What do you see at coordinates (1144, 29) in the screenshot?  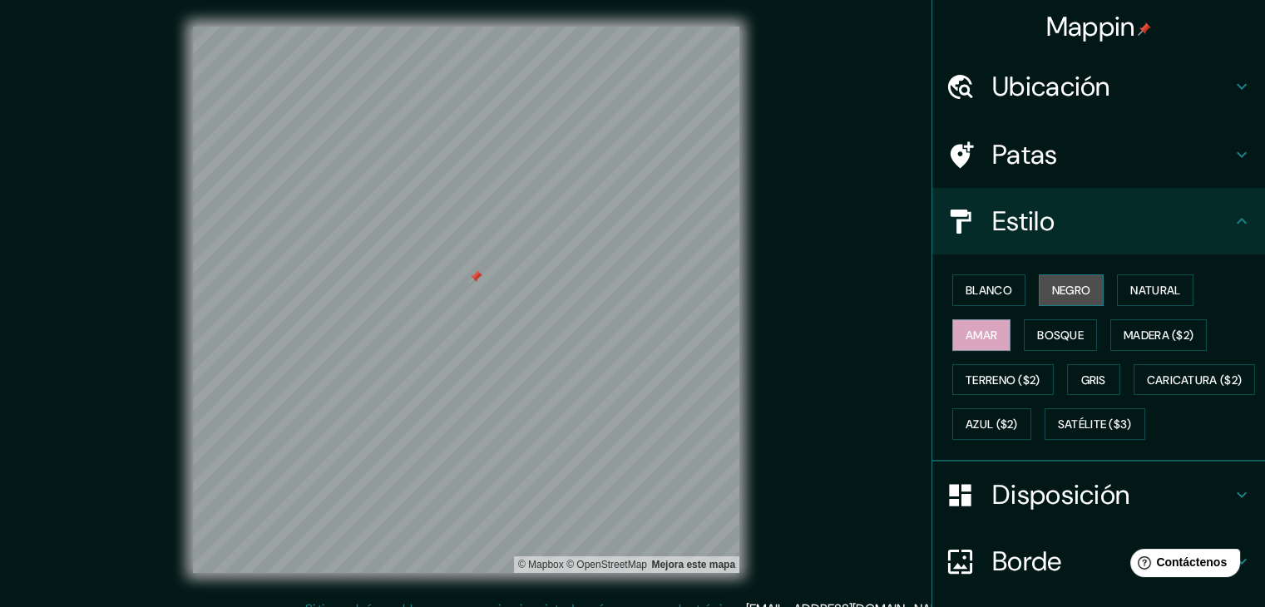 I see `img: pin-icon.png` at bounding box center [1144, 29].